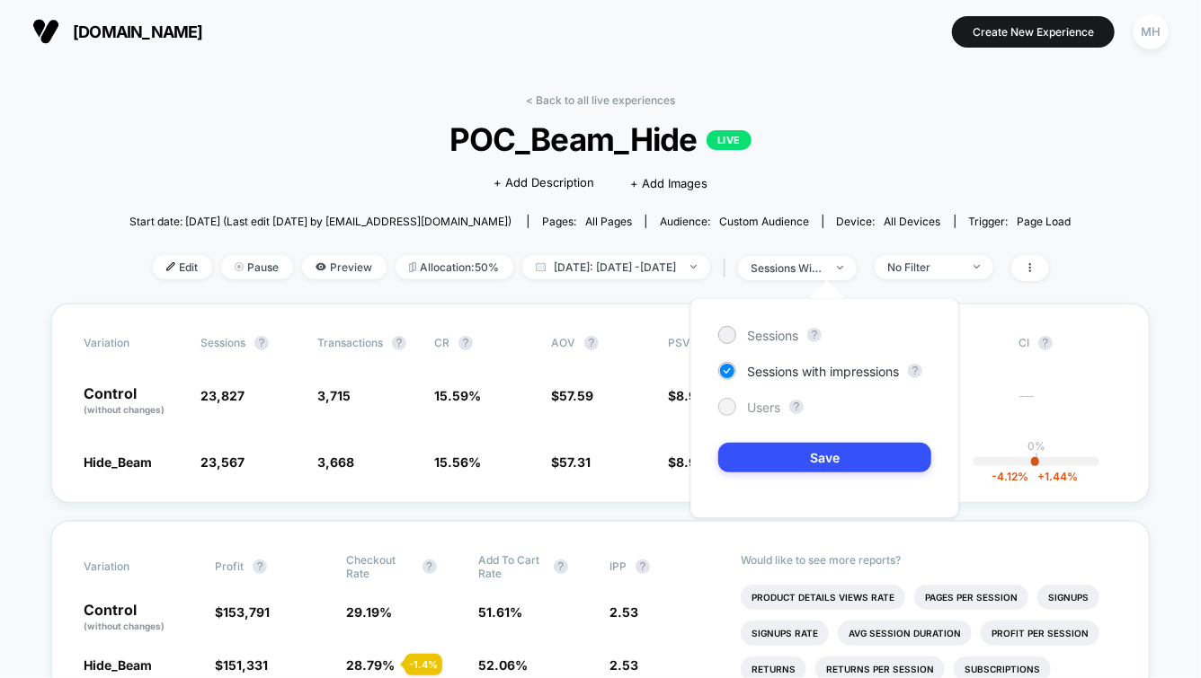 The height and width of the screenshot is (678, 1201). I want to click on span: 3,715, so click(333, 395).